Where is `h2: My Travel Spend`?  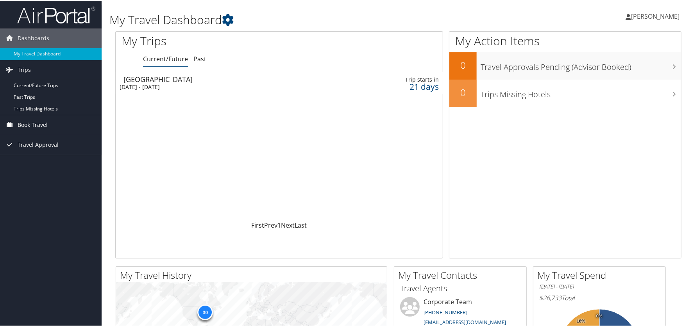
h2: My Travel Spend is located at coordinates (602, 275).